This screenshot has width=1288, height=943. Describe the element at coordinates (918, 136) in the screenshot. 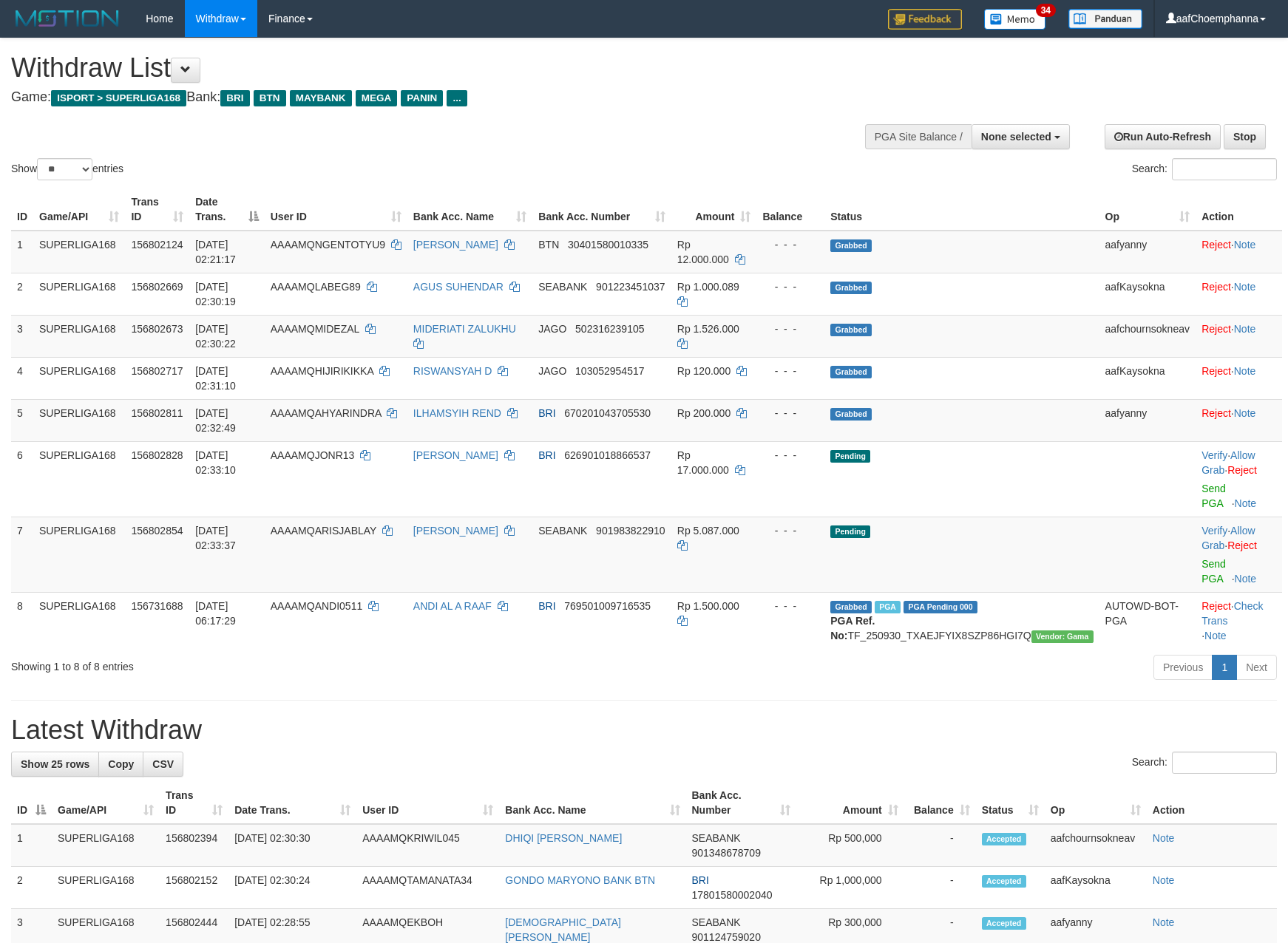

I see `div: PGA Site Balance /` at that location.